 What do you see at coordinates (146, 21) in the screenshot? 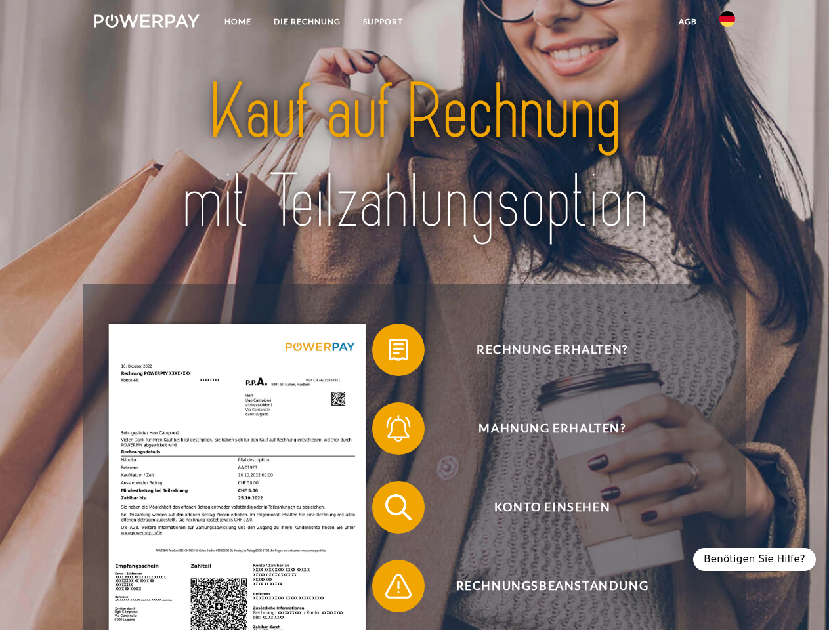
I see `img: logo-powerpay-white.svg` at bounding box center [146, 21].